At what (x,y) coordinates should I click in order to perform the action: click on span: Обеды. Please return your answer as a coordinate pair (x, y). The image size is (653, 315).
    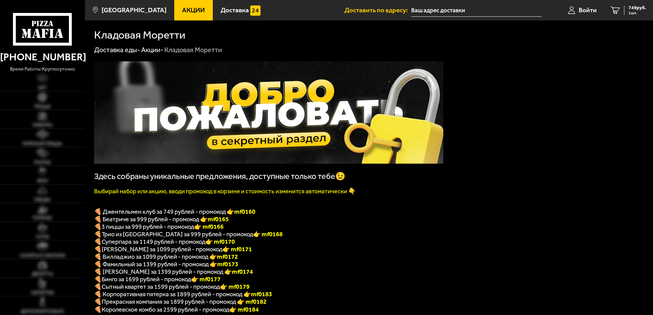
    Looking at the image, I should click on (42, 200).